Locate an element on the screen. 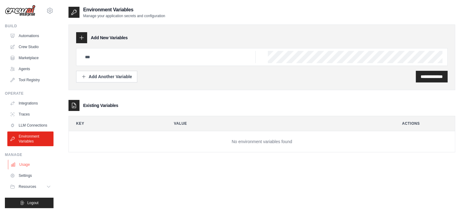 This screenshot has width=465, height=213. a: Settings is located at coordinates (30, 175).